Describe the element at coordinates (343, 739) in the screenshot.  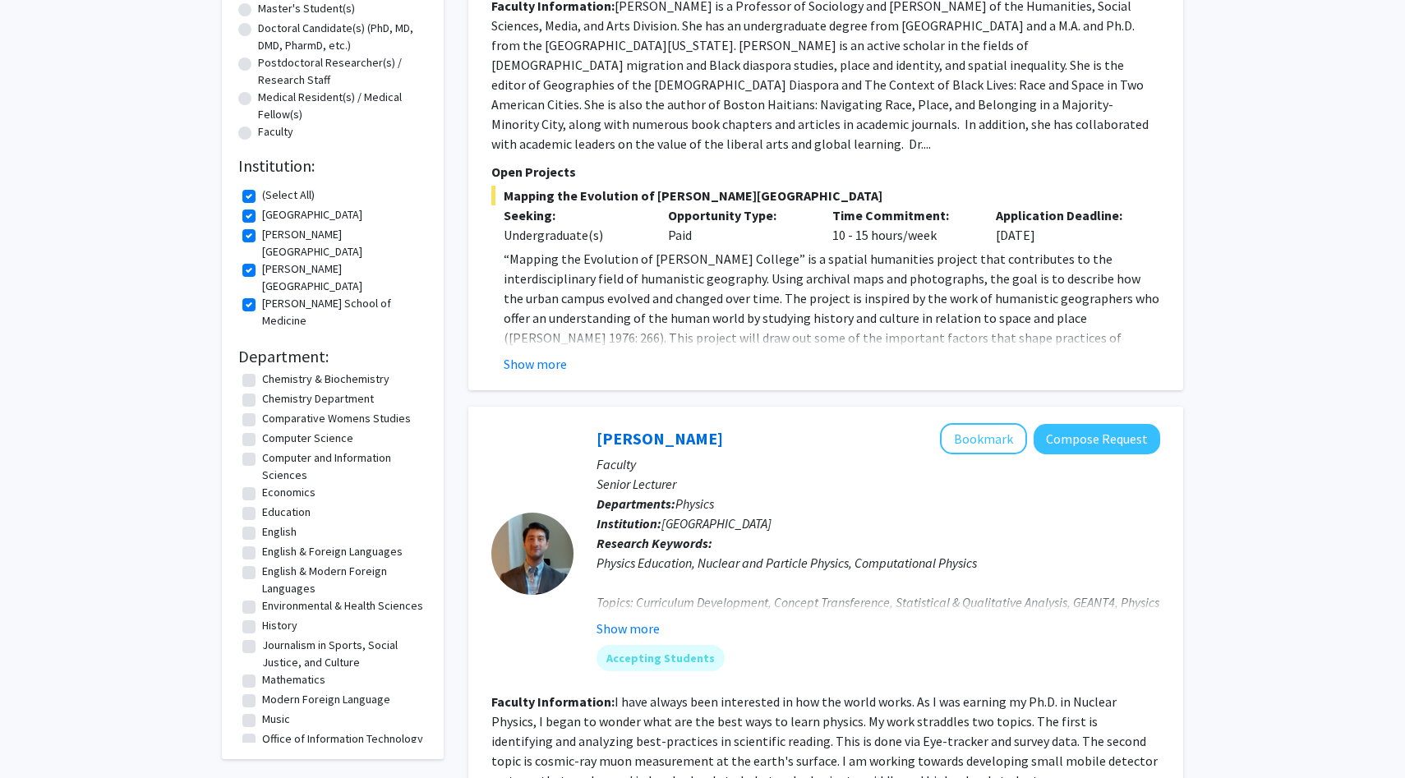
I see `label: Office of Information Technology` at that location.